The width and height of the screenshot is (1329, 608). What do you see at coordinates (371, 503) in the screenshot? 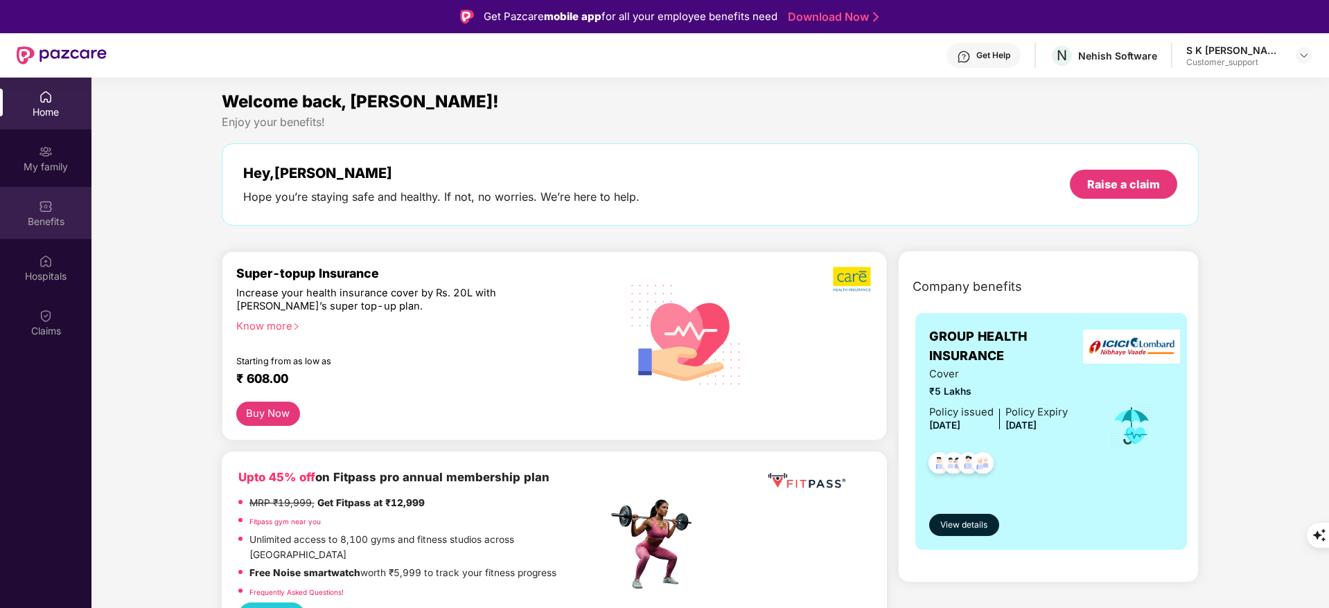
I see `strong: Get Fitpass at ₹12,999` at bounding box center [371, 503].